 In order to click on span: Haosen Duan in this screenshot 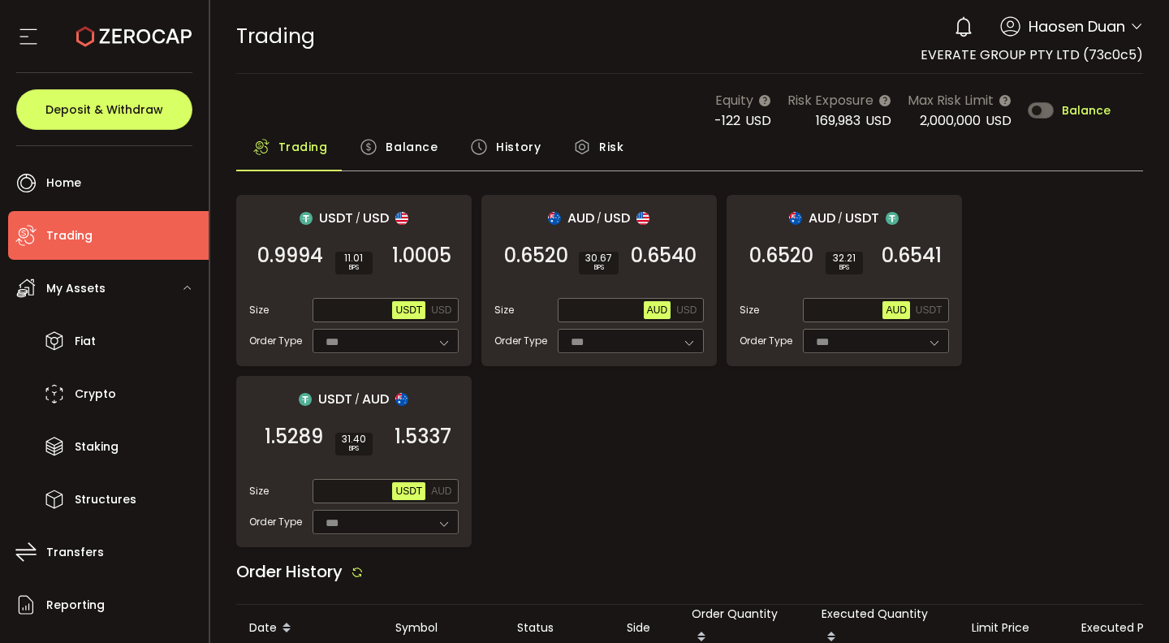, I will do `click(1076, 26)`.